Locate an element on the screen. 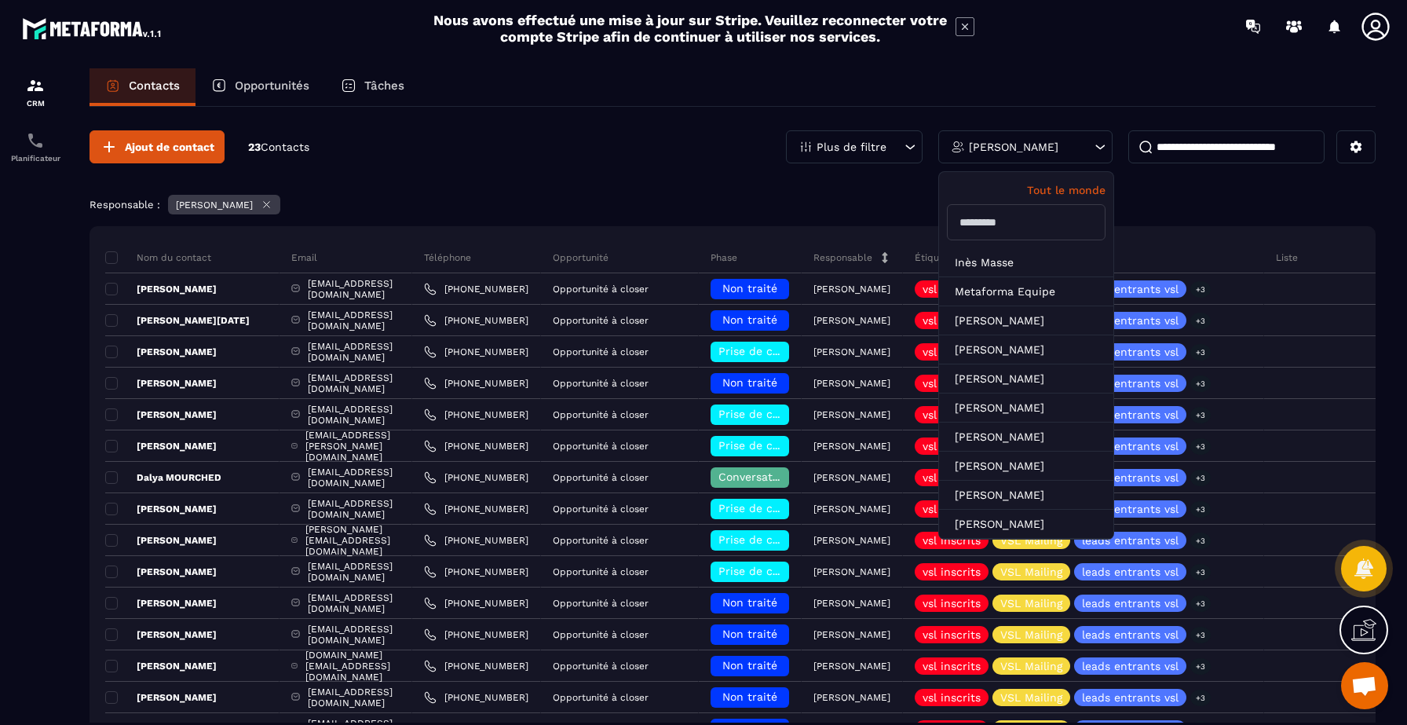  img: logo is located at coordinates (93, 28).